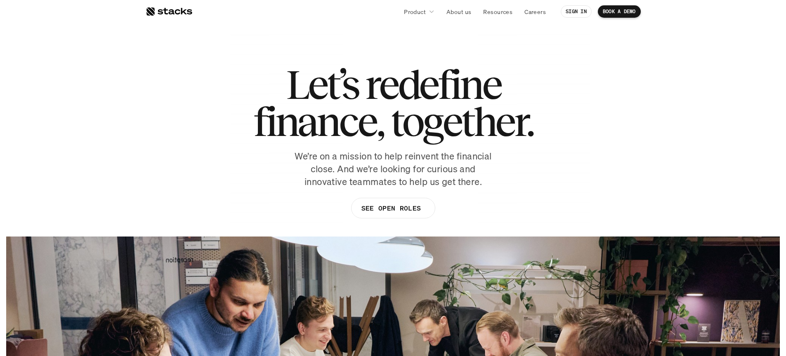  I want to click on a: Resources, so click(497, 12).